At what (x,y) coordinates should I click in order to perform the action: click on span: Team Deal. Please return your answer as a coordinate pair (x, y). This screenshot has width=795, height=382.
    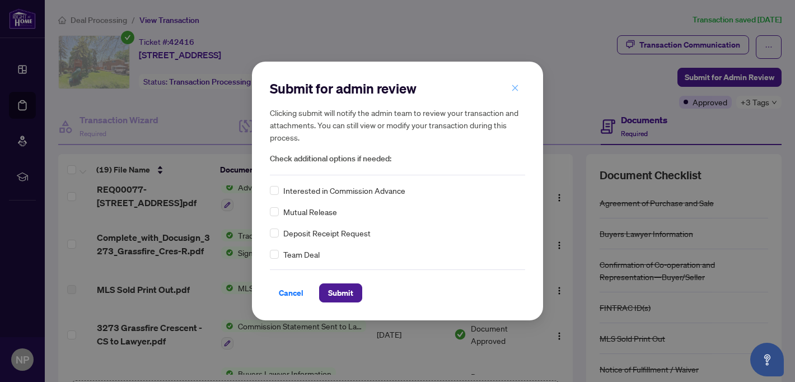
    Looking at the image, I should click on (301, 254).